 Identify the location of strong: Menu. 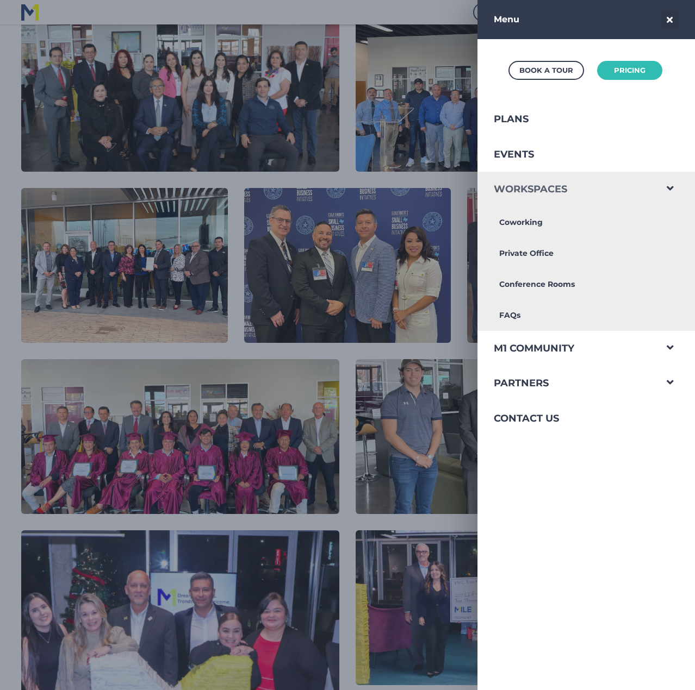
(506, 19).